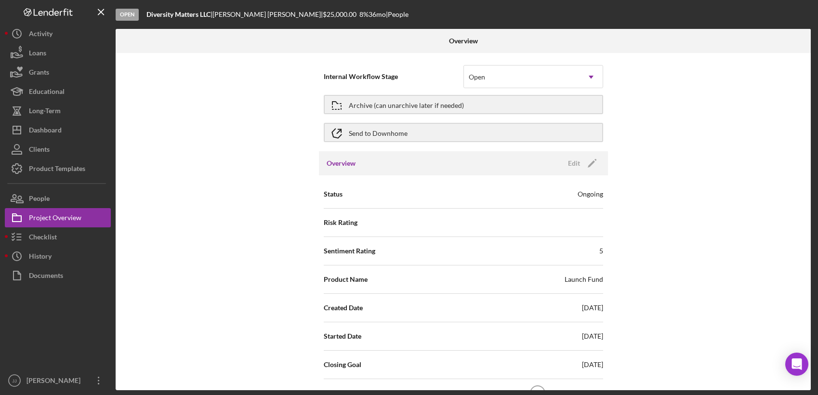  I want to click on span: Risk Rating, so click(340, 222).